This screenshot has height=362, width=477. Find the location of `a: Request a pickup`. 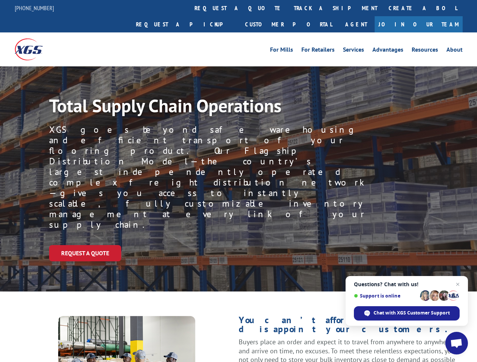

a: Request a pickup is located at coordinates (185, 24).